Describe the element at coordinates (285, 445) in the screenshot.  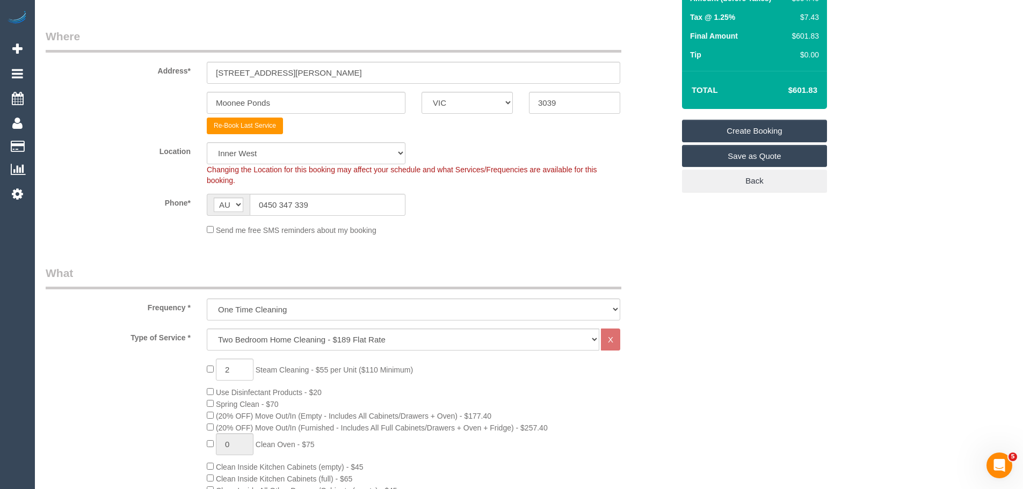
I see `span: Clean Oven - $75` at that location.